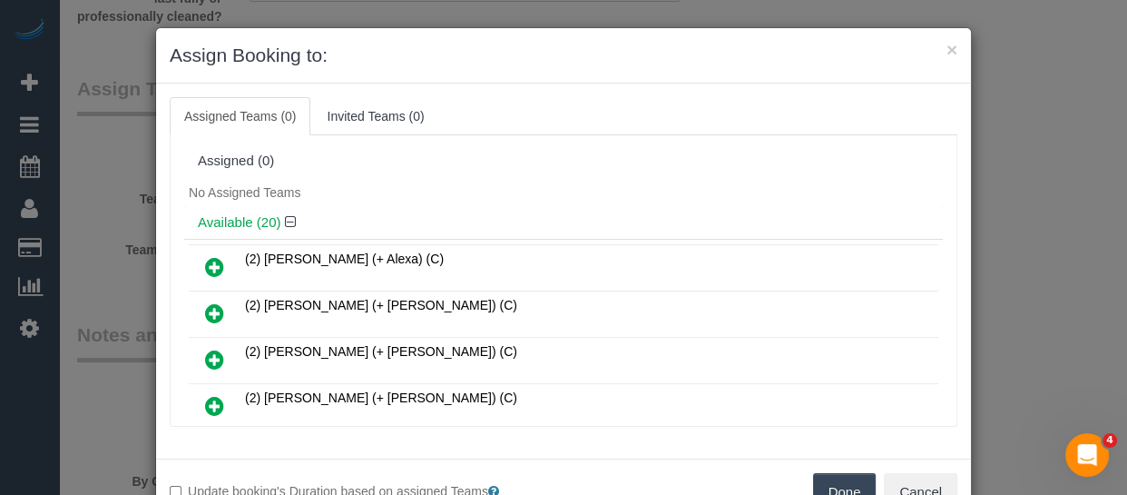 This screenshot has height=495, width=1127. I want to click on h4: Available (20), so click(564, 222).